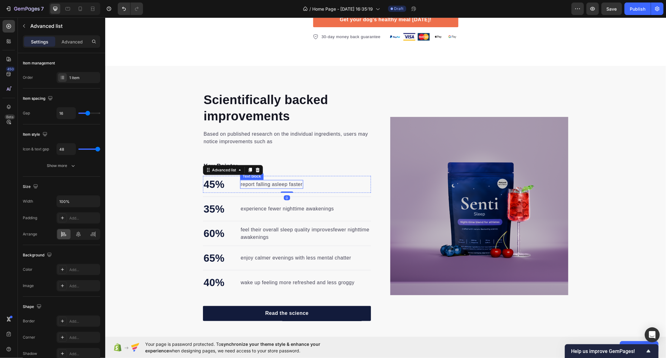  Describe the element at coordinates (109, 167) in the screenshot. I see `p: 45%` at that location.